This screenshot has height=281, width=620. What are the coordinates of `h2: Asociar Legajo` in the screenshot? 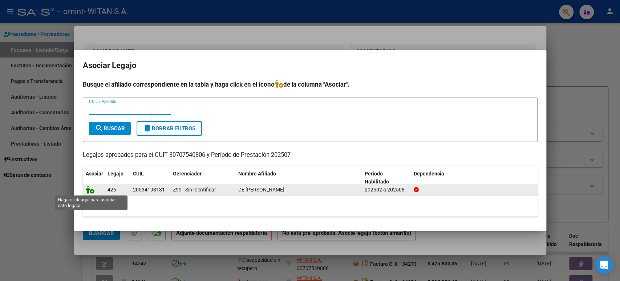 It's located at (310, 65).